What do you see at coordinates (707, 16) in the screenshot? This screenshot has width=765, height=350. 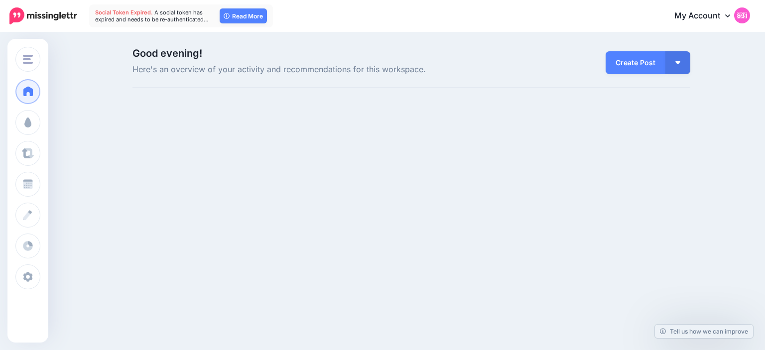 I see `a: My Account` at bounding box center [707, 16].